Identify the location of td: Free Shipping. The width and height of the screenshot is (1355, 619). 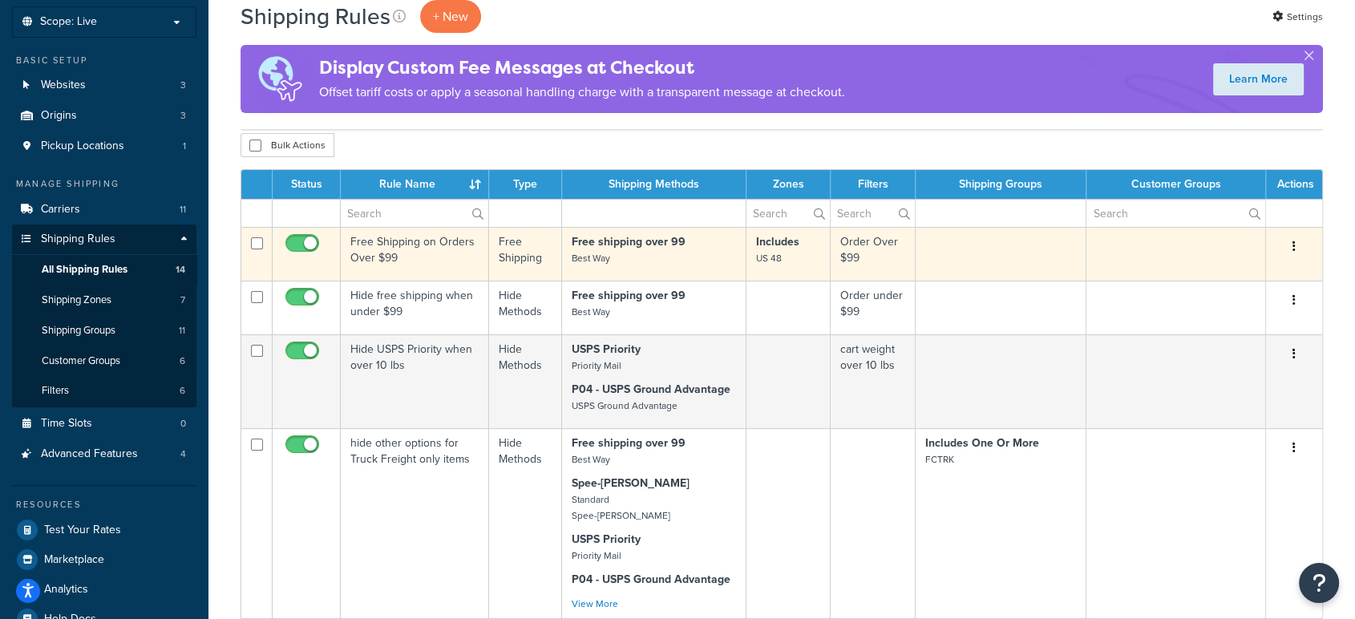
(526, 253).